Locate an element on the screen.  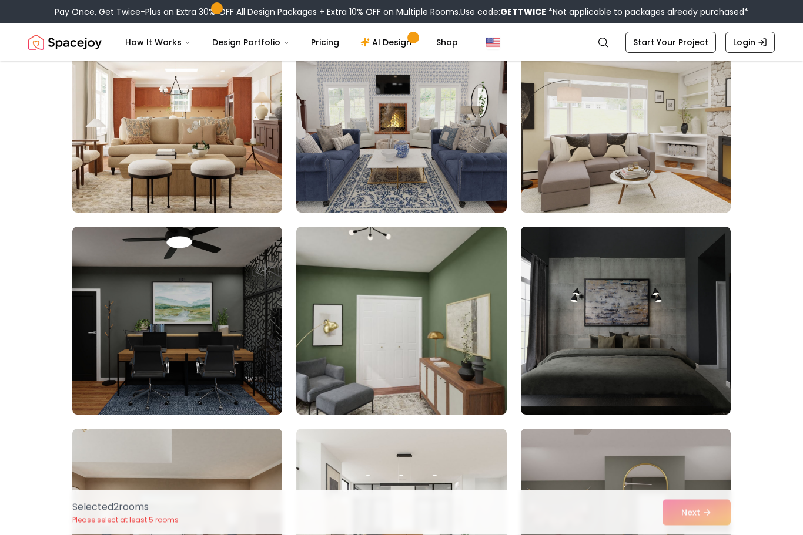
img: Room room-45 is located at coordinates (625, 119).